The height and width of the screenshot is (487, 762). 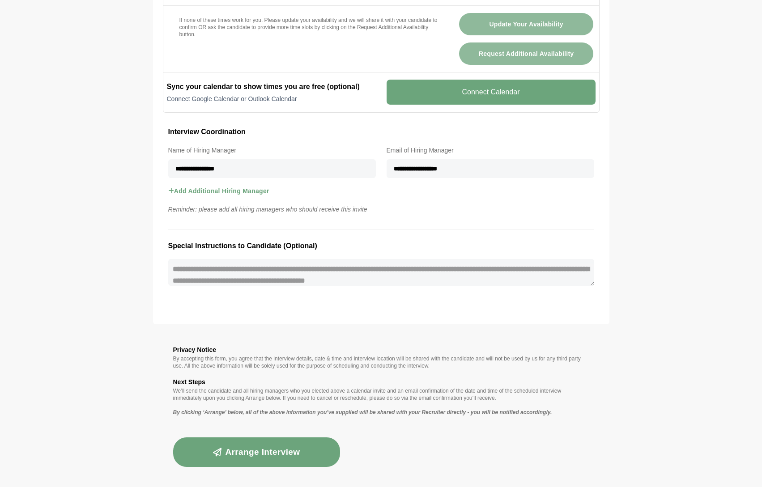 I want to click on label: Email of Hiring Manager, so click(x=490, y=150).